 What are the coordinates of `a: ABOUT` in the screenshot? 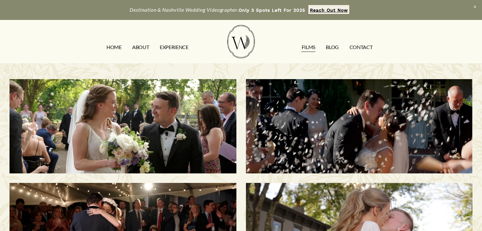 It's located at (140, 48).